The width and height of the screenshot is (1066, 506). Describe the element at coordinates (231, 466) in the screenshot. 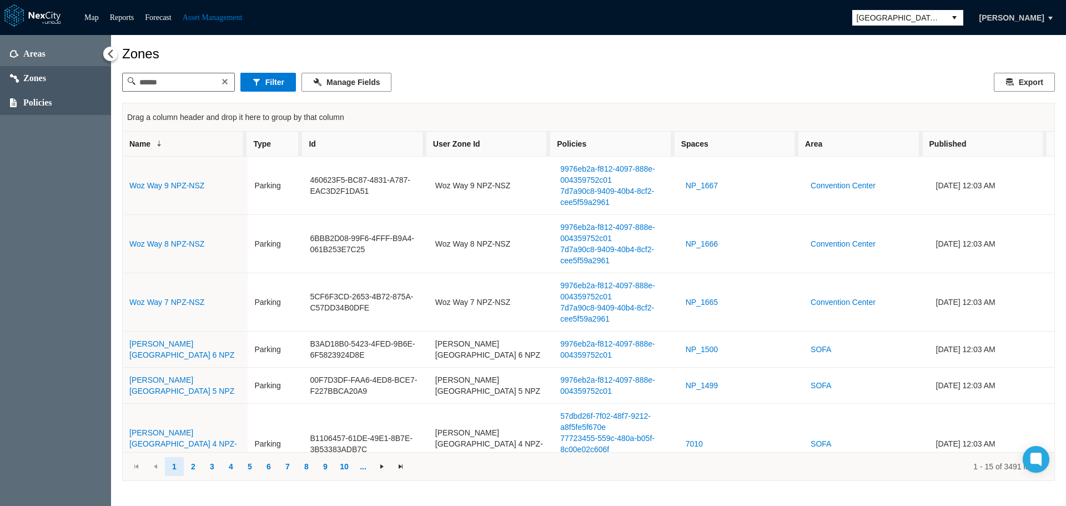

I see `a: undefined 4` at that location.